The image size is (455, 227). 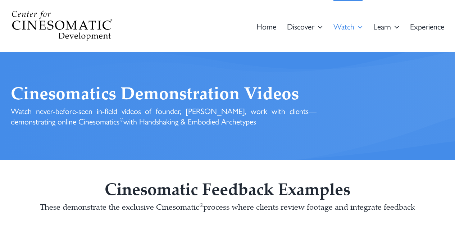 I want to click on img: Center For Cinesomatic Development Logo, so click(x=62, y=26).